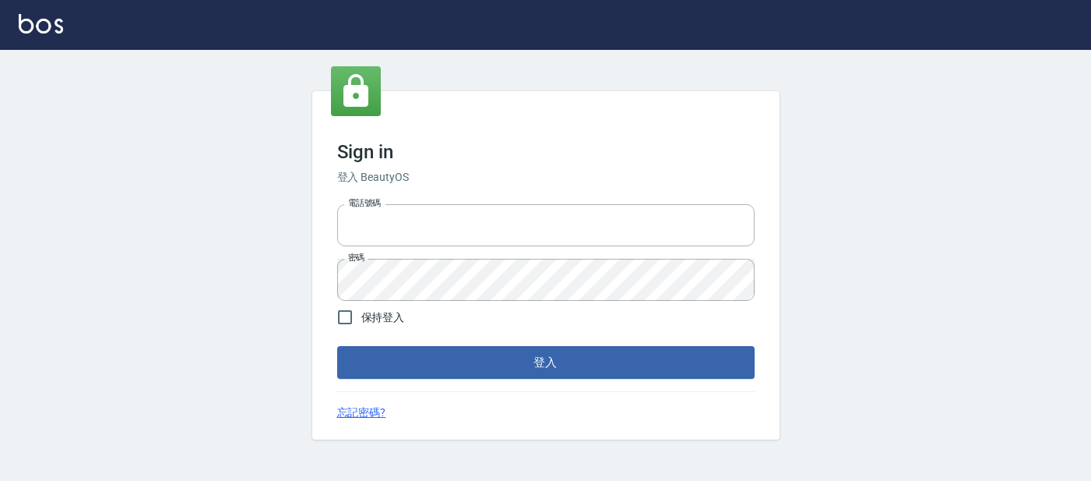 The image size is (1091, 481). What do you see at coordinates (383, 317) in the screenshot?
I see `span: 保持登入` at bounding box center [383, 317].